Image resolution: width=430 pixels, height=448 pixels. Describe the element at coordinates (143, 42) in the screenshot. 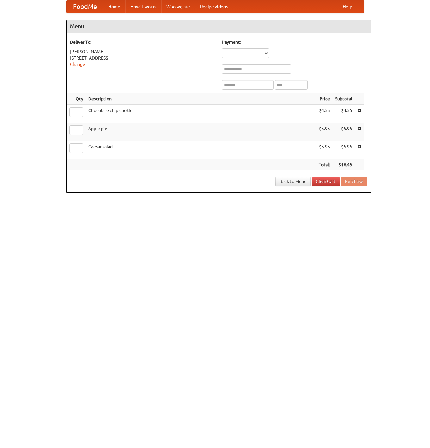

I see `h5: Deliver To:` at that location.